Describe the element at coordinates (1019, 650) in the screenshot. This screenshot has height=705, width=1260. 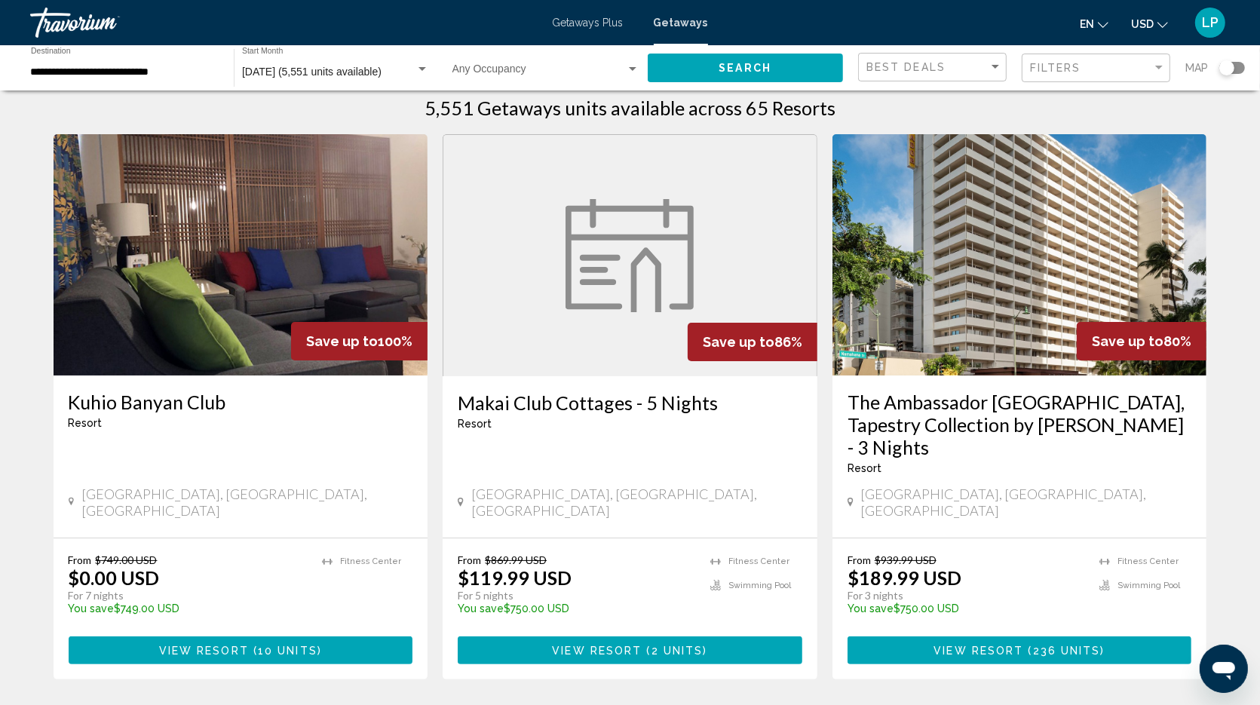
I see `button: View Resort(236 units)` at that location.